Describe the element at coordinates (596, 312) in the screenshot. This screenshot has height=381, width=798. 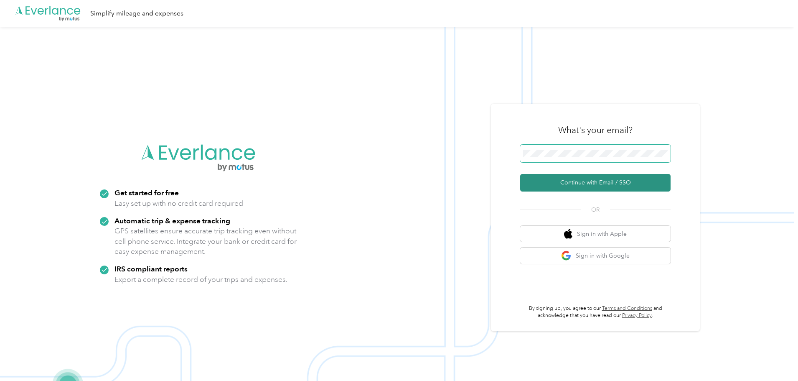
I see `p: By signing up, you agree to our and acknowledge that you have read our .` at that location.